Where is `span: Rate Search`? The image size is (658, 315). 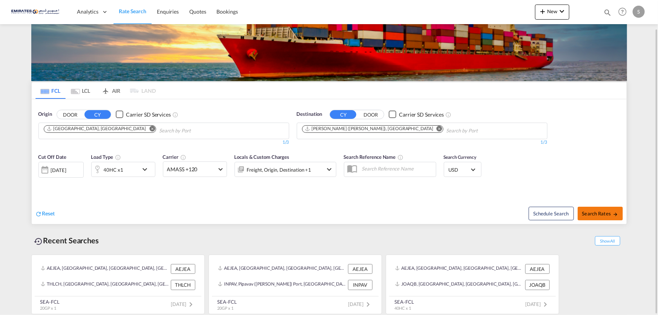 span: Rate Search is located at coordinates (132, 11).